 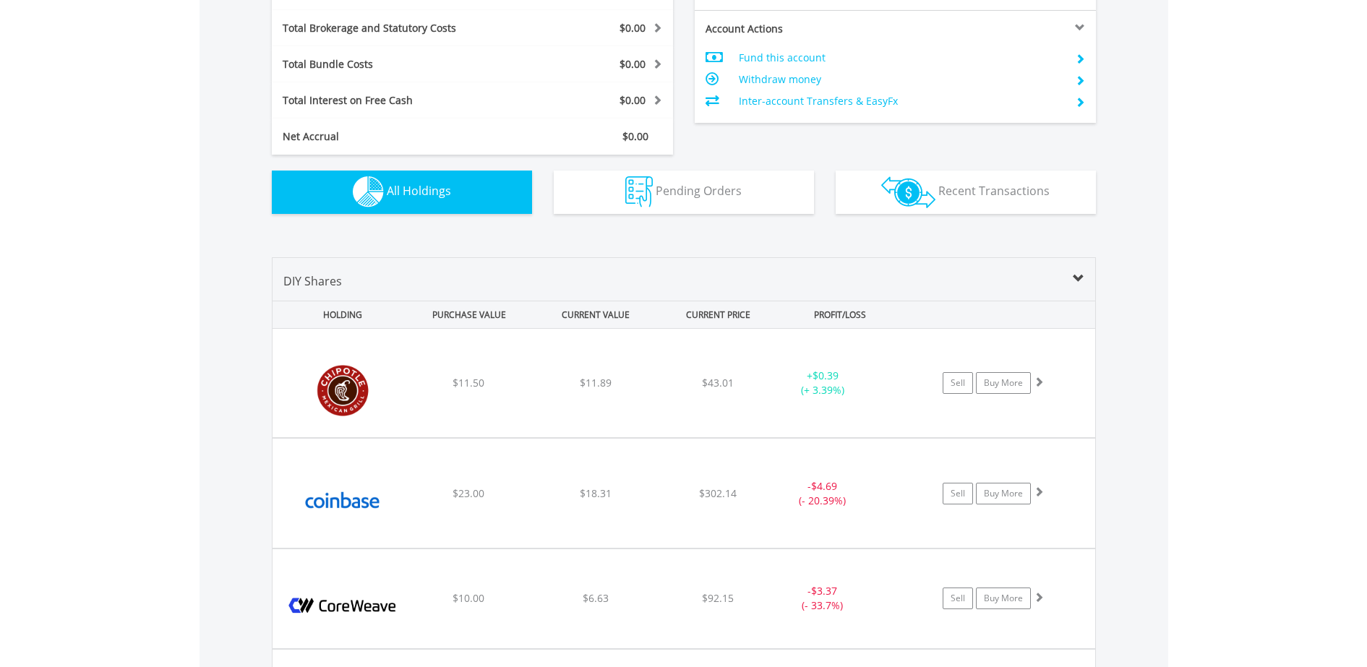 What do you see at coordinates (469, 314) in the screenshot?
I see `div: PURCHASE VALUE` at bounding box center [469, 314].